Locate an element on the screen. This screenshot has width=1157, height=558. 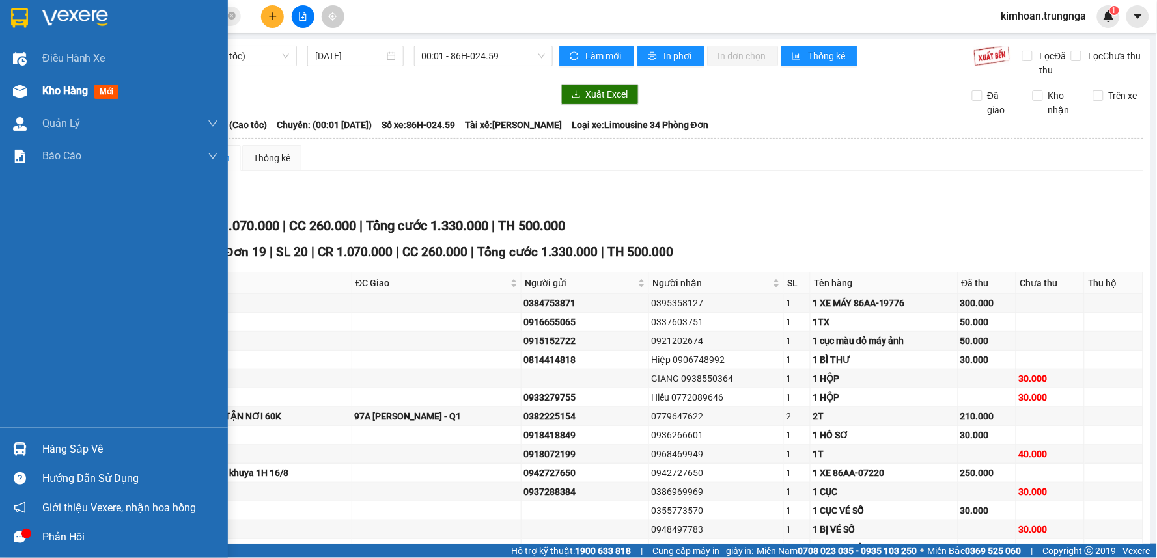
div: 0933279755 is located at coordinates (585, 398).